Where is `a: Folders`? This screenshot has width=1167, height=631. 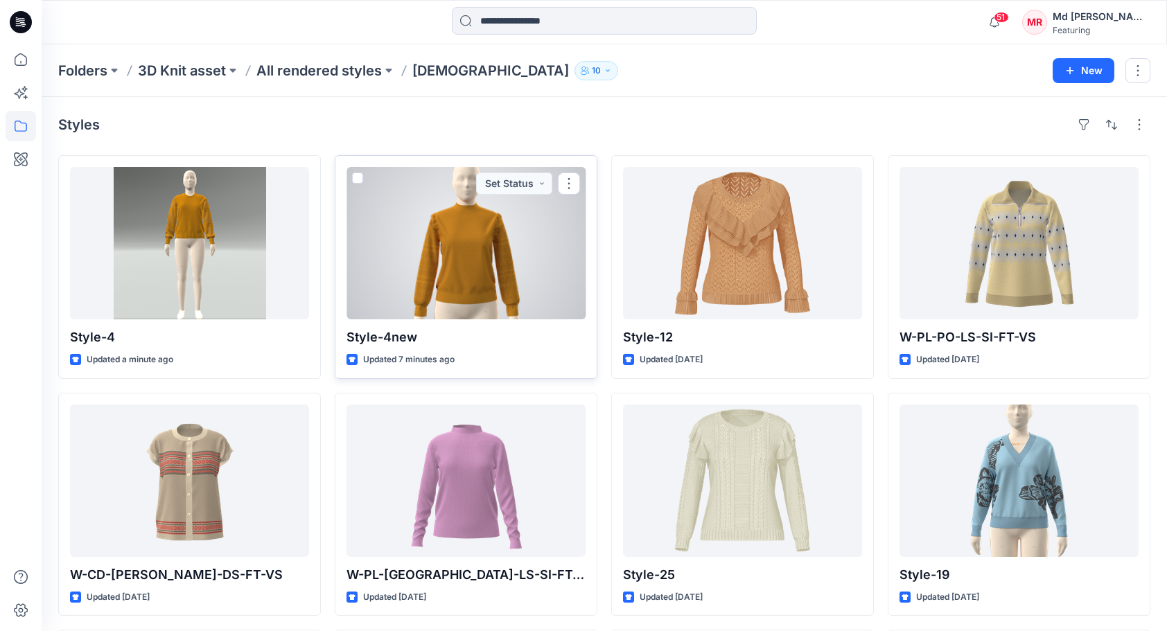
a: Folders is located at coordinates (82, 71).